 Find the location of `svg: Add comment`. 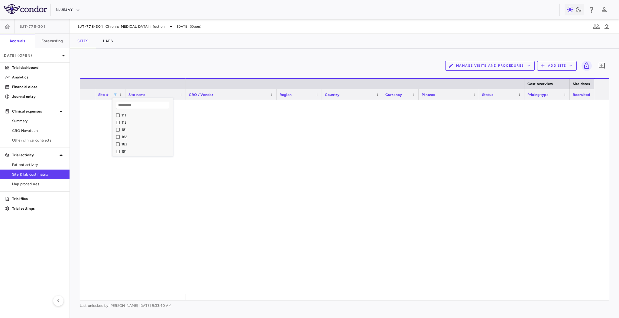

svg: Add comment is located at coordinates (601, 66).